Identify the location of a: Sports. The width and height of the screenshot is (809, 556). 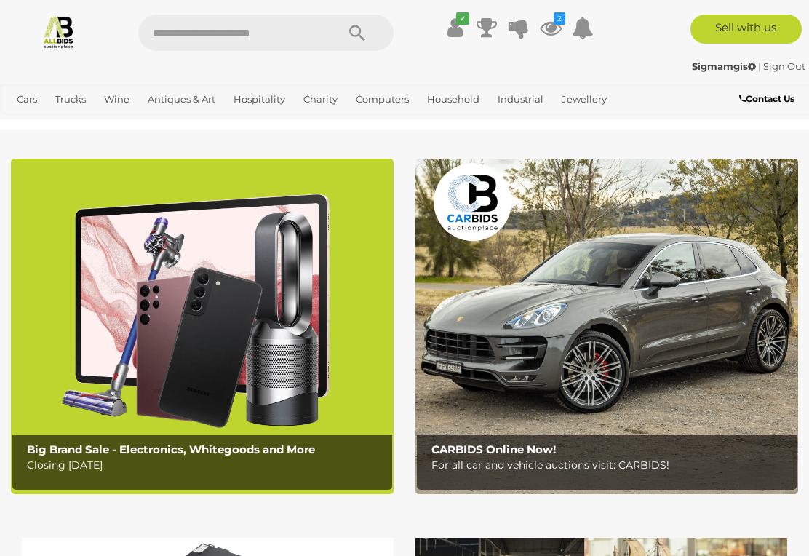
(77, 123).